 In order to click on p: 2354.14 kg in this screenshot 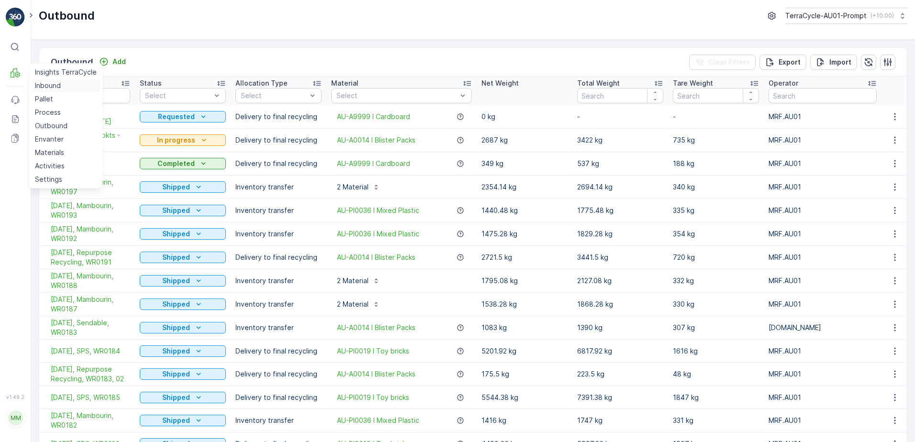, I will do `click(524, 187)`.